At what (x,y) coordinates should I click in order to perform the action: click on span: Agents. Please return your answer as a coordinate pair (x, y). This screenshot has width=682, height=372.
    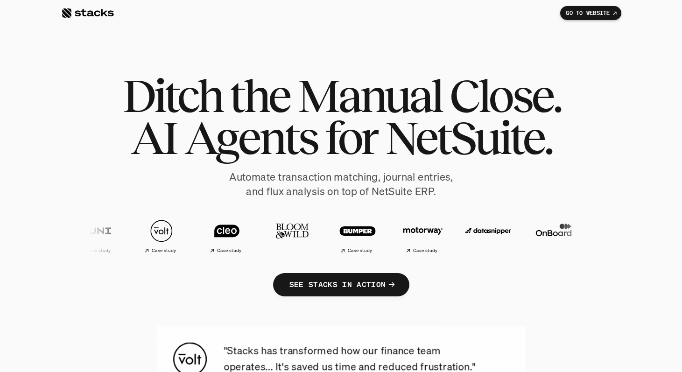
    Looking at the image, I should click on (251, 138).